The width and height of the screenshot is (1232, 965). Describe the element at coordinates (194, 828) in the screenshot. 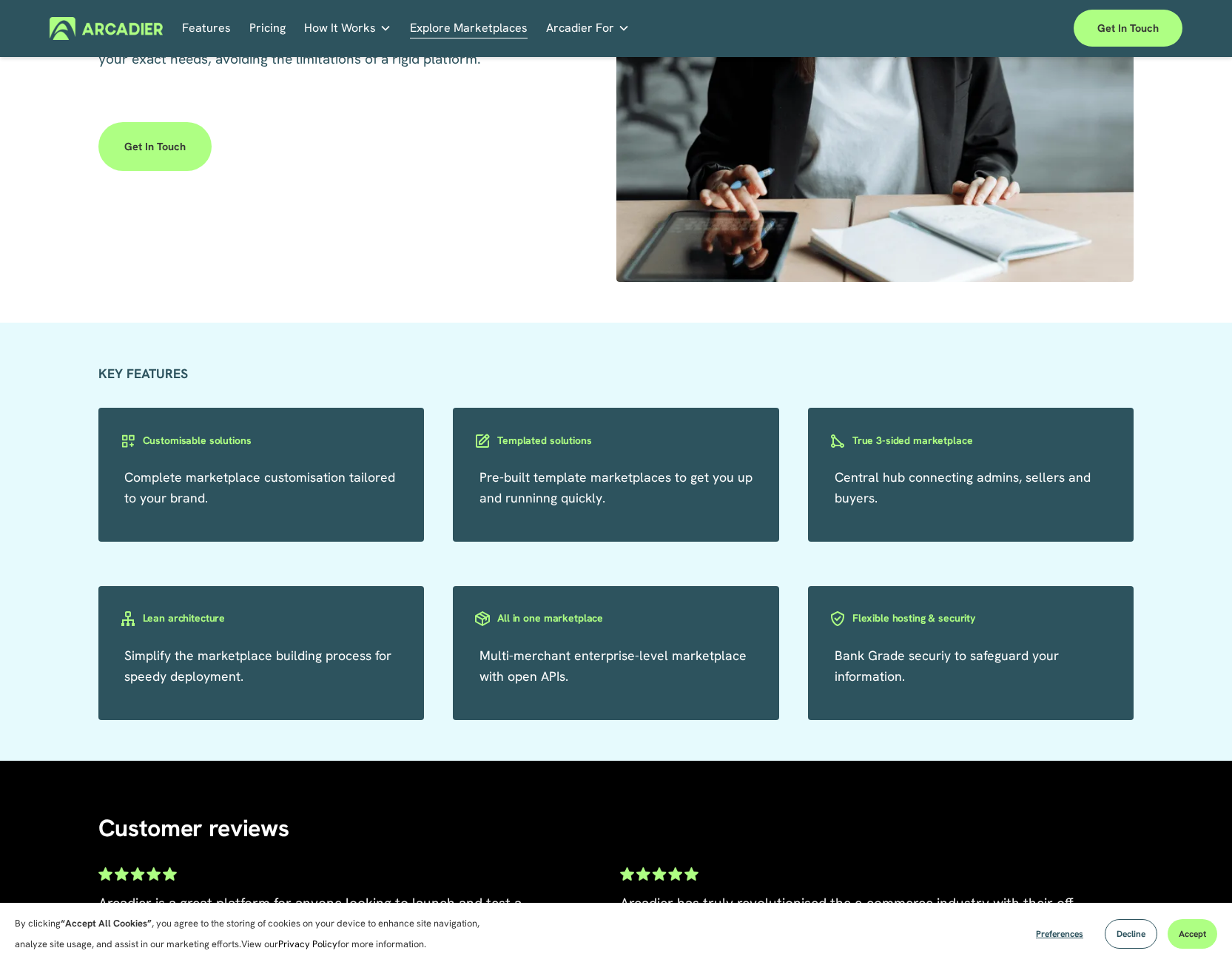

I see `span: Customer reviews` at that location.